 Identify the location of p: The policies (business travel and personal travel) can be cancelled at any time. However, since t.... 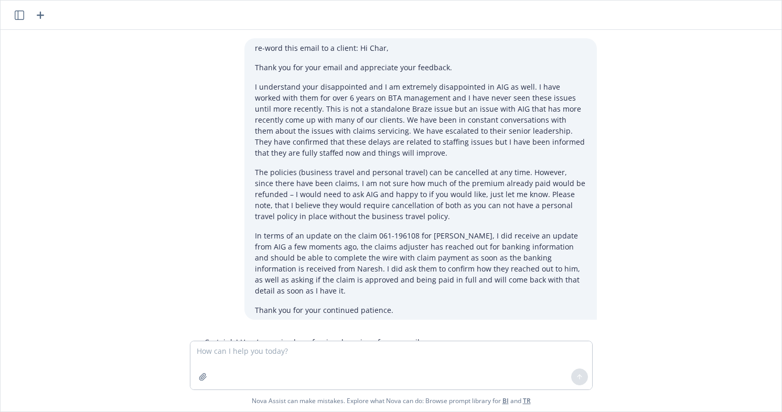
(421, 194).